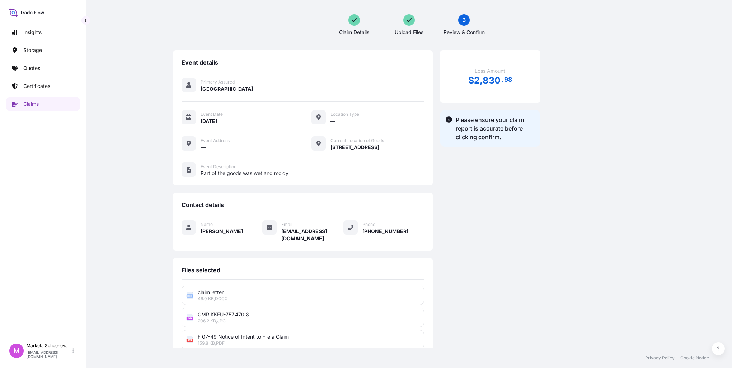 This screenshot has width=732, height=368. I want to click on span: 2, so click(477, 80).